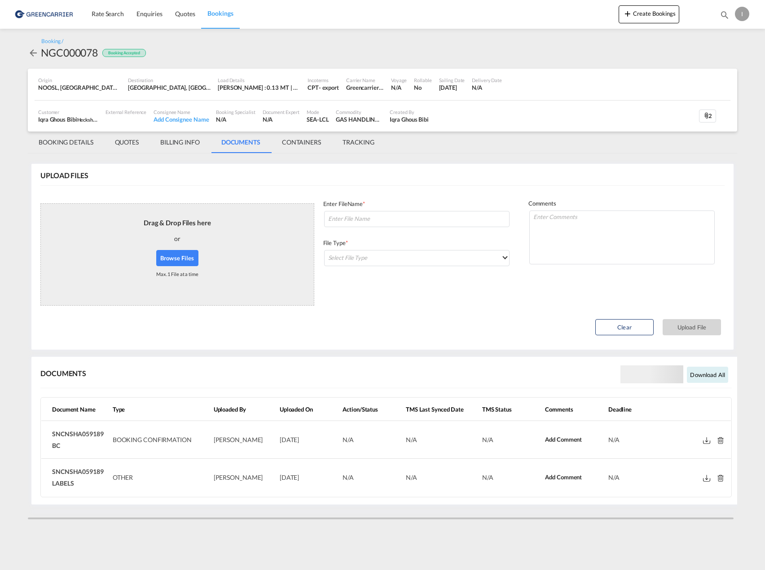 The height and width of the screenshot is (570, 765). What do you see at coordinates (243, 410) in the screenshot?
I see `th: Uploaded By` at bounding box center [243, 410].